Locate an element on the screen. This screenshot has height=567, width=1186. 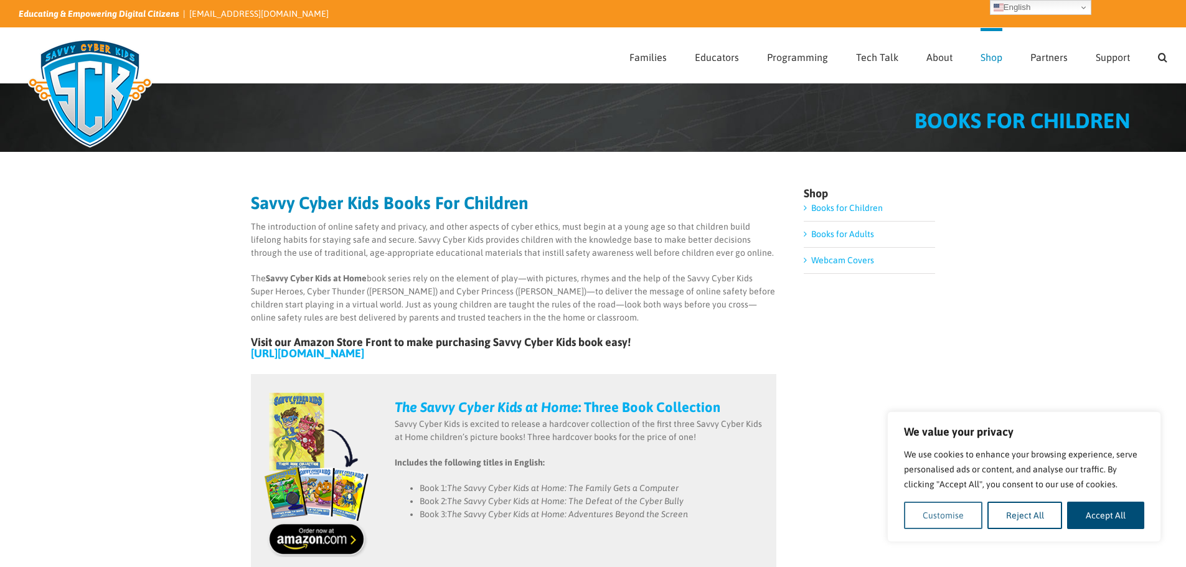
a: Books for Children is located at coordinates (847, 208).